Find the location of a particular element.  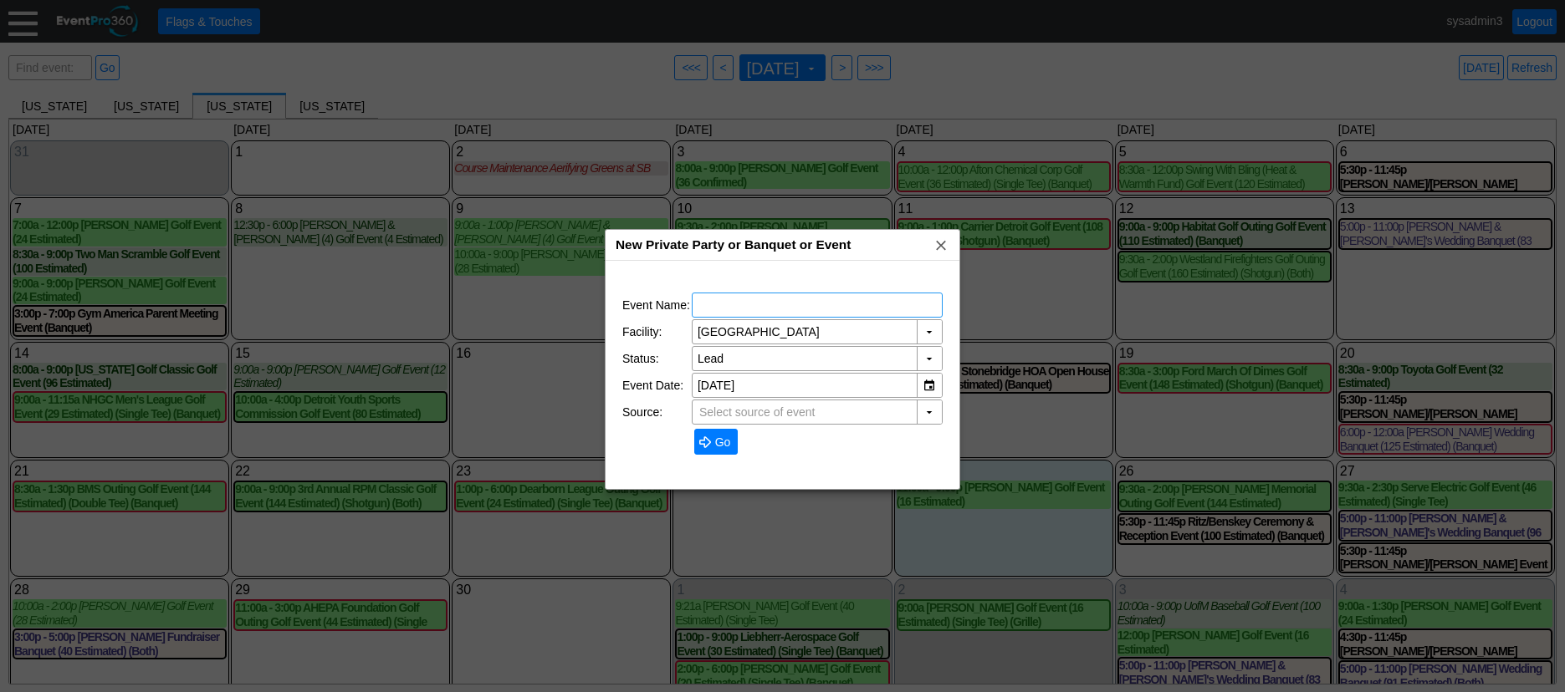

td: Status: is located at coordinates (656, 359).